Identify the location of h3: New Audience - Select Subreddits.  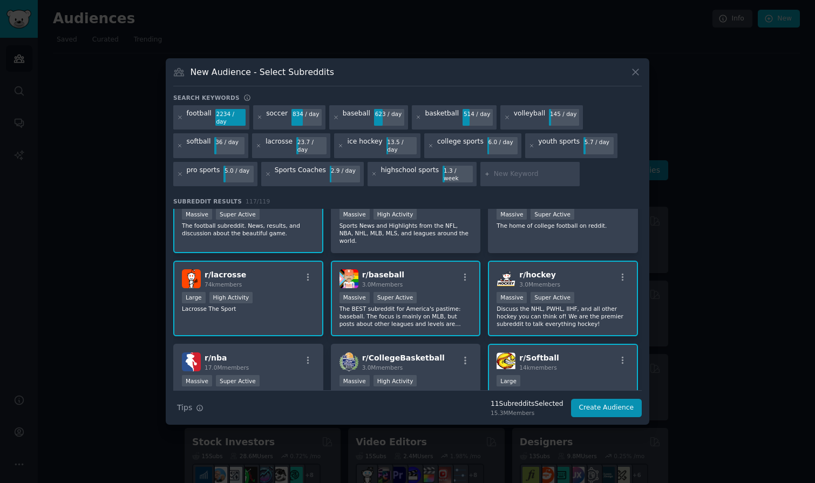
(262, 72).